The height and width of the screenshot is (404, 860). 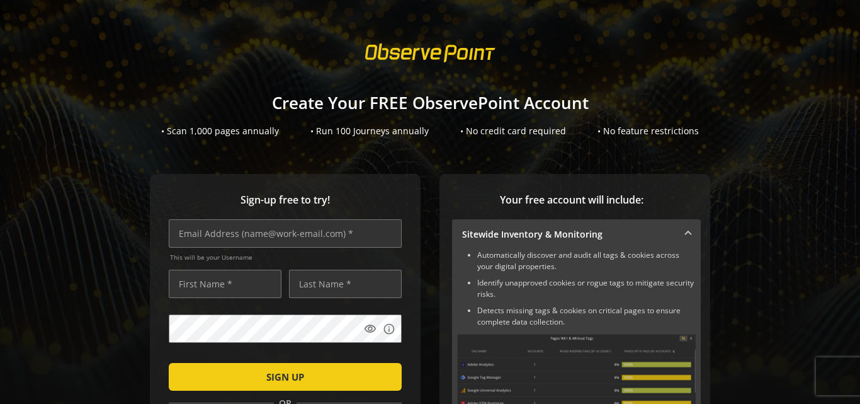 I want to click on div: • No credit card required, so click(x=513, y=131).